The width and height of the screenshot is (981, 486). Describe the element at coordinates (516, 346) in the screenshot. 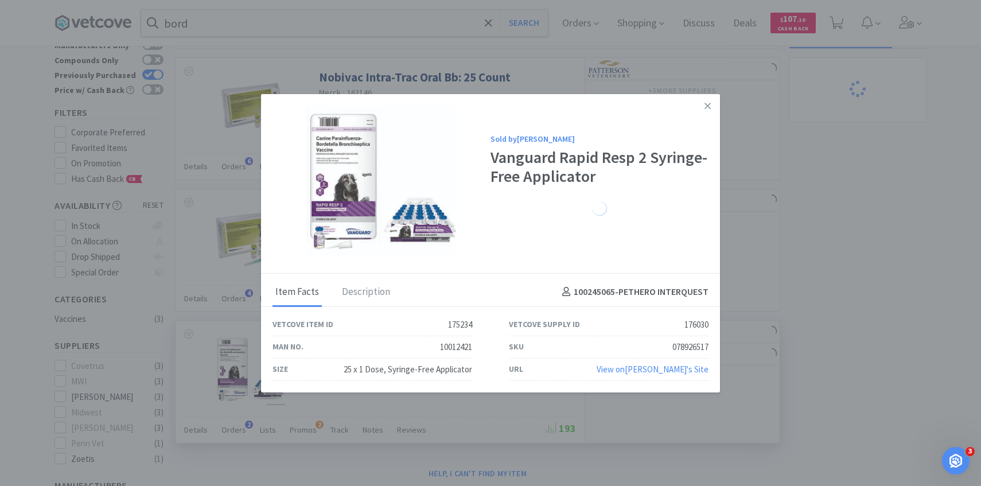

I see `div: SKU` at that location.